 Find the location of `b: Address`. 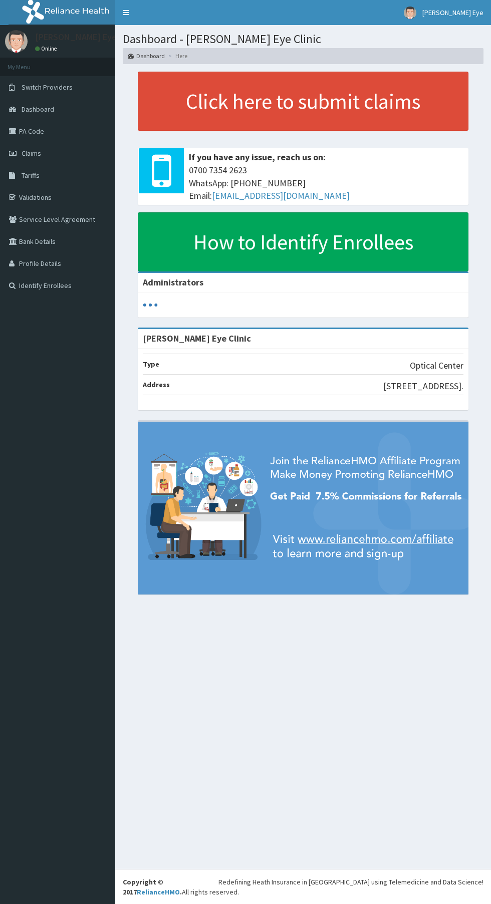

b: Address is located at coordinates (156, 385).